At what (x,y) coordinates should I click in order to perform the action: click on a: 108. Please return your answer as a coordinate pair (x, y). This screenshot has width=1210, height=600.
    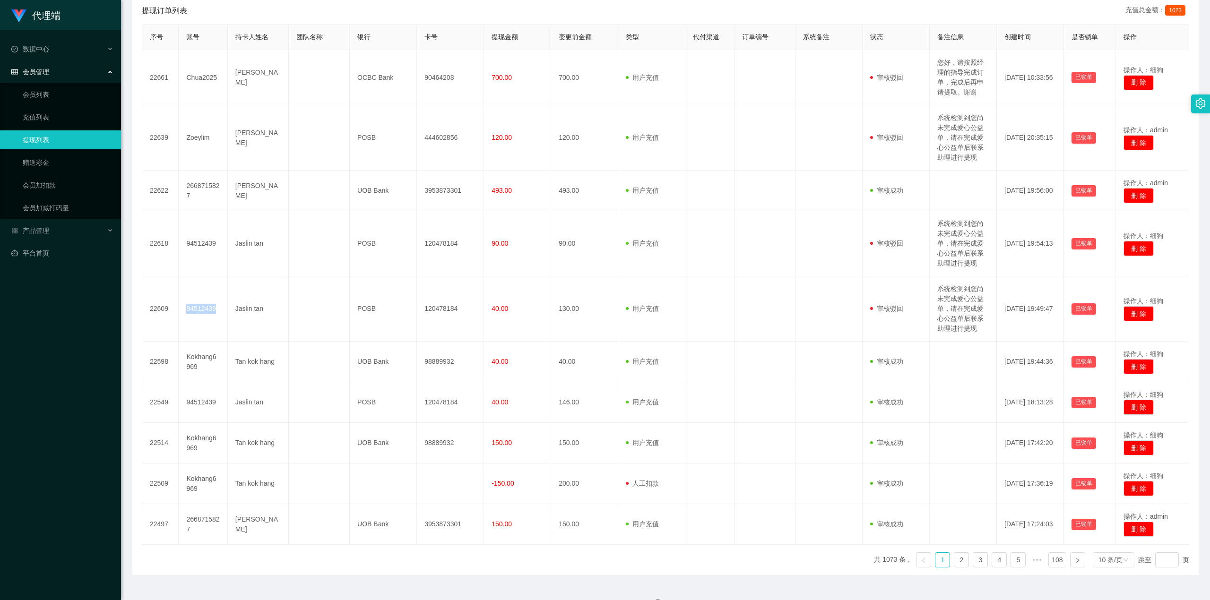
    Looking at the image, I should click on (1057, 560).